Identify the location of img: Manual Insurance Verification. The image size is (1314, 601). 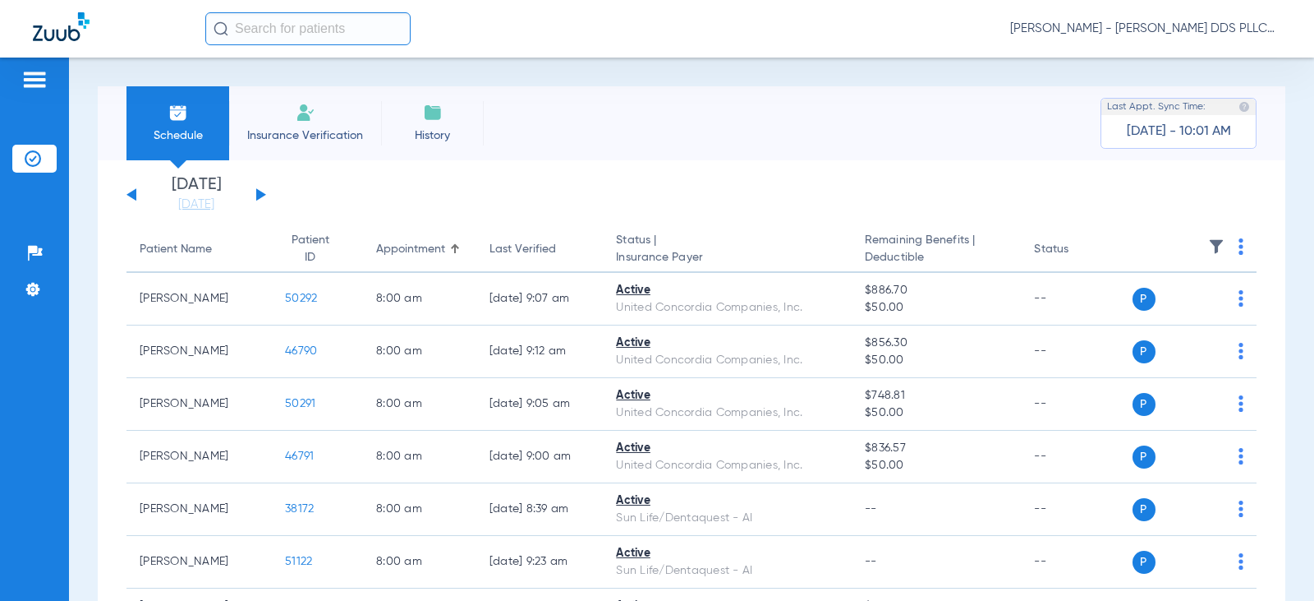
(306, 113).